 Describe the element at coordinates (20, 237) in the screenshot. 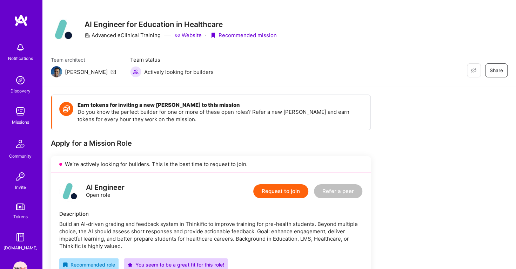

I see `img: guide book` at that location.